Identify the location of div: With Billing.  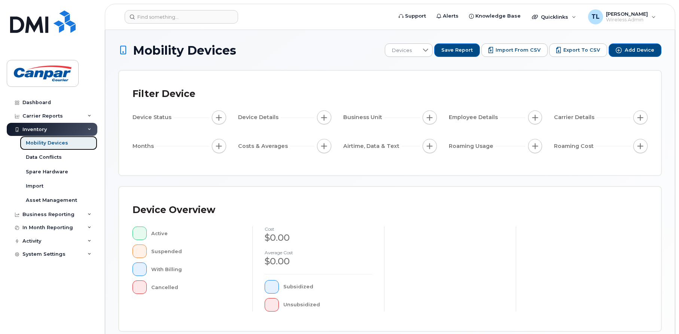
(196, 269).